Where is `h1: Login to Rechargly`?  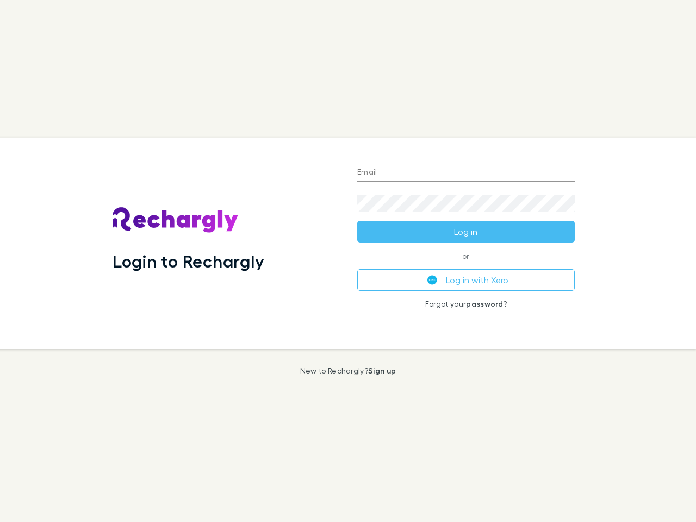 h1: Login to Rechargly is located at coordinates (188, 261).